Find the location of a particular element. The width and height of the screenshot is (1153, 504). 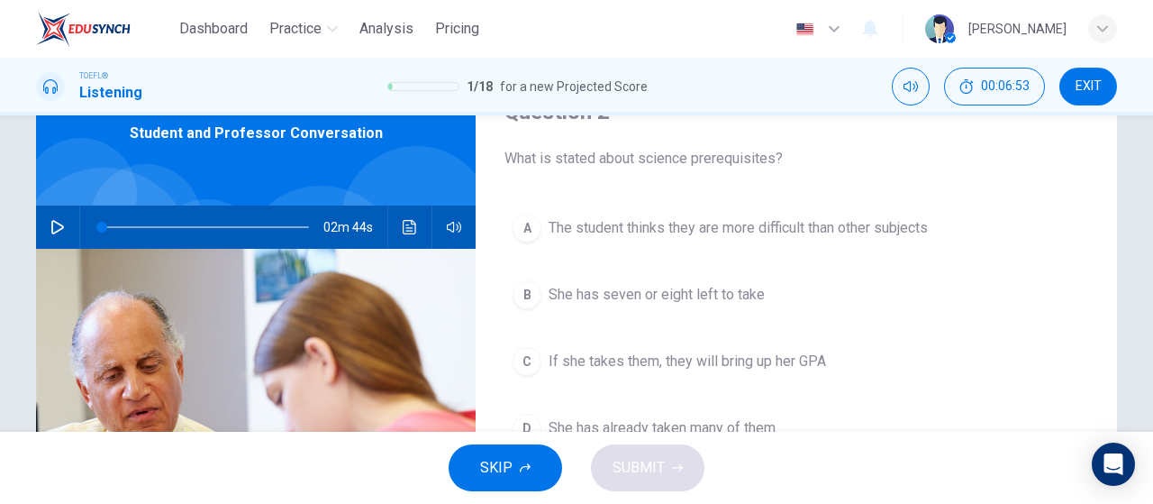

button: SKIP is located at coordinates (505, 468).